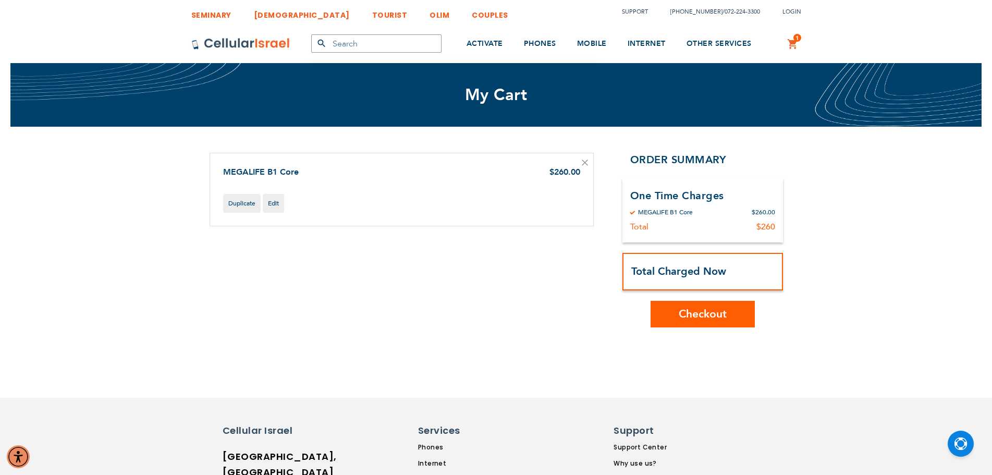  Describe the element at coordinates (646, 44) in the screenshot. I see `a: INTERNET` at that location.